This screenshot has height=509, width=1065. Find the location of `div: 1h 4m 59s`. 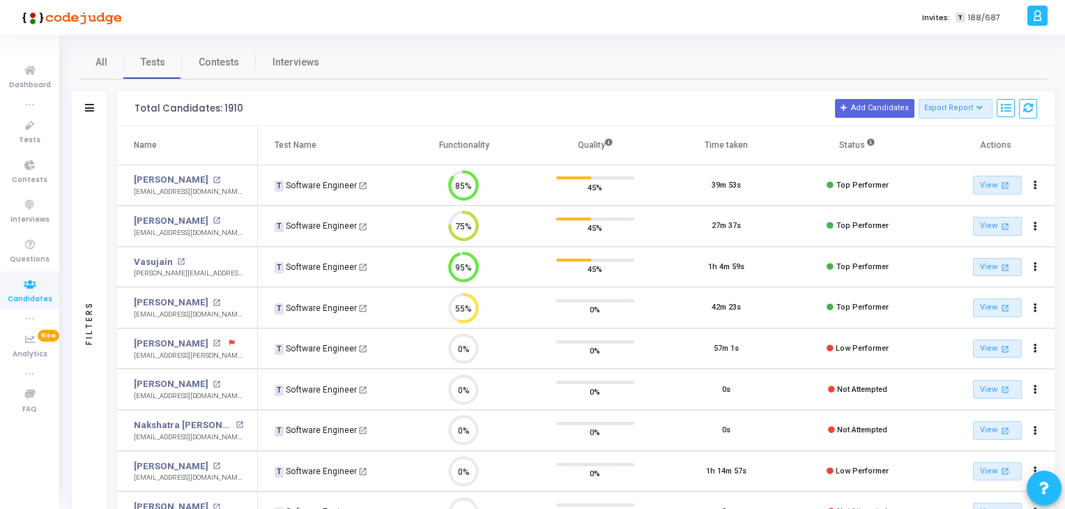

div: 1h 4m 59s is located at coordinates (726, 267).